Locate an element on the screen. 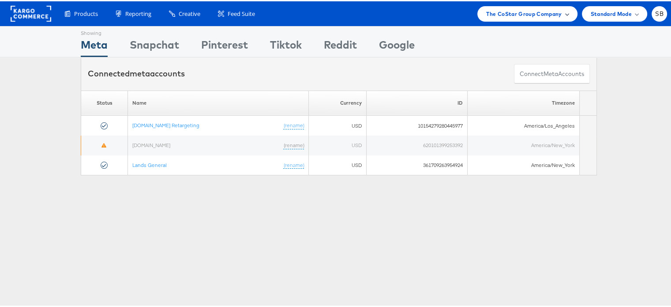  button: ConnectmetaAccounts is located at coordinates (552, 72).